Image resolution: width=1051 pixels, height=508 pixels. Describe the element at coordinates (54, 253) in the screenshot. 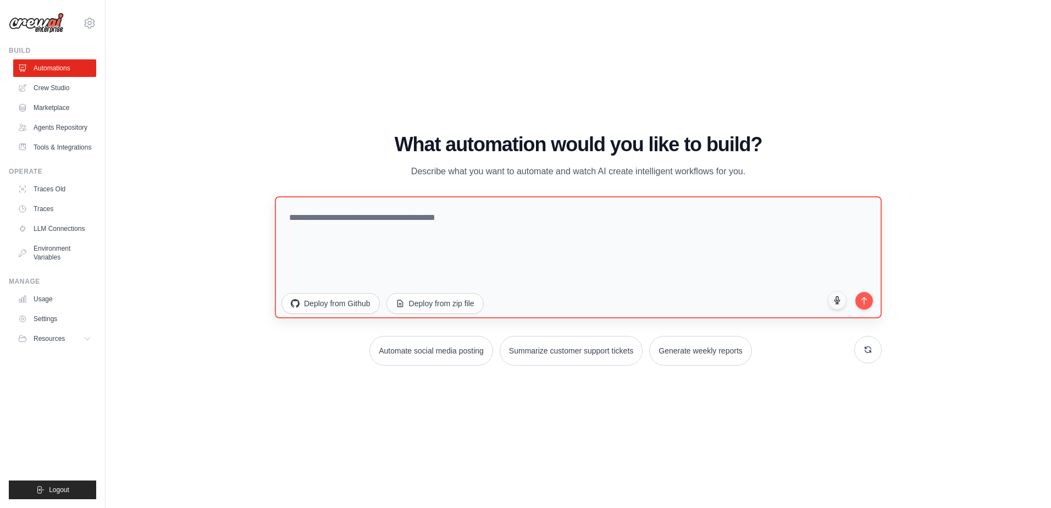

I see `a: Environment Variables` at that location.